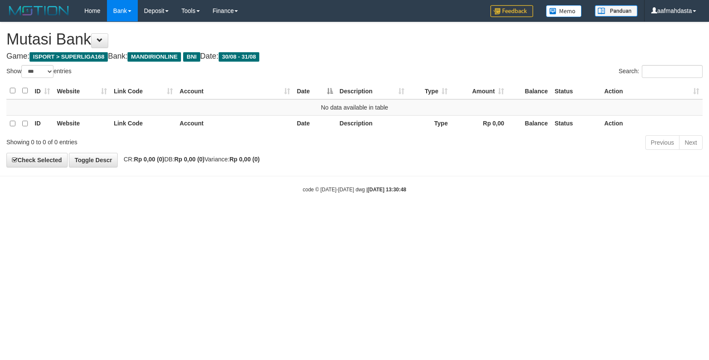 The height and width of the screenshot is (360, 709). I want to click on img: Button%20Memo.svg, so click(564, 11).